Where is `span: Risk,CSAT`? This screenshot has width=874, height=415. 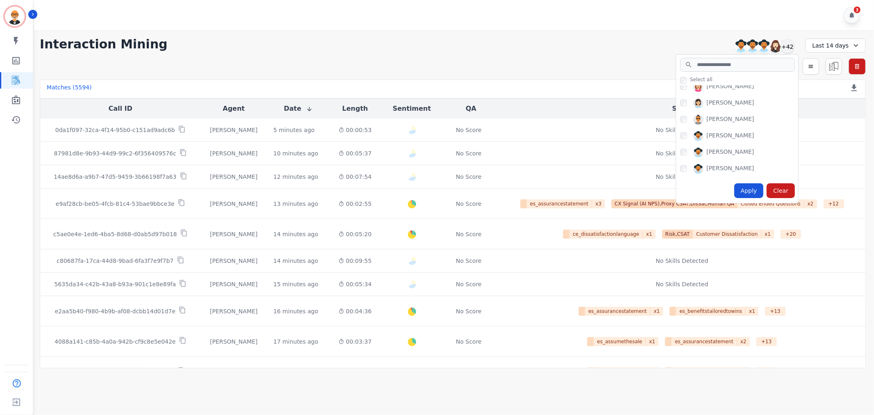 span: Risk,CSAT is located at coordinates (678, 234).